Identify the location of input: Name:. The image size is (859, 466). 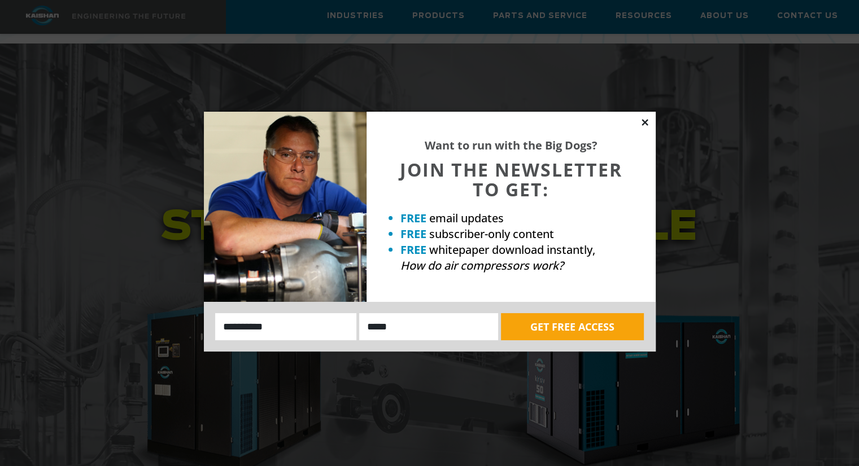
(286, 327).